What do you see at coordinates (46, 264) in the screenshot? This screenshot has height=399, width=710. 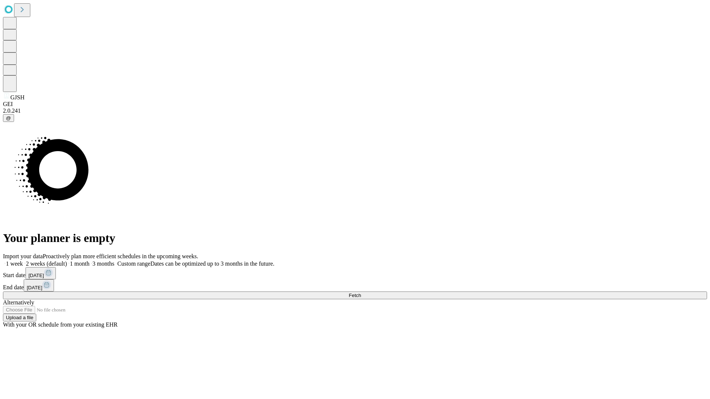 I see `span: 2 weeks (default)` at bounding box center [46, 264].